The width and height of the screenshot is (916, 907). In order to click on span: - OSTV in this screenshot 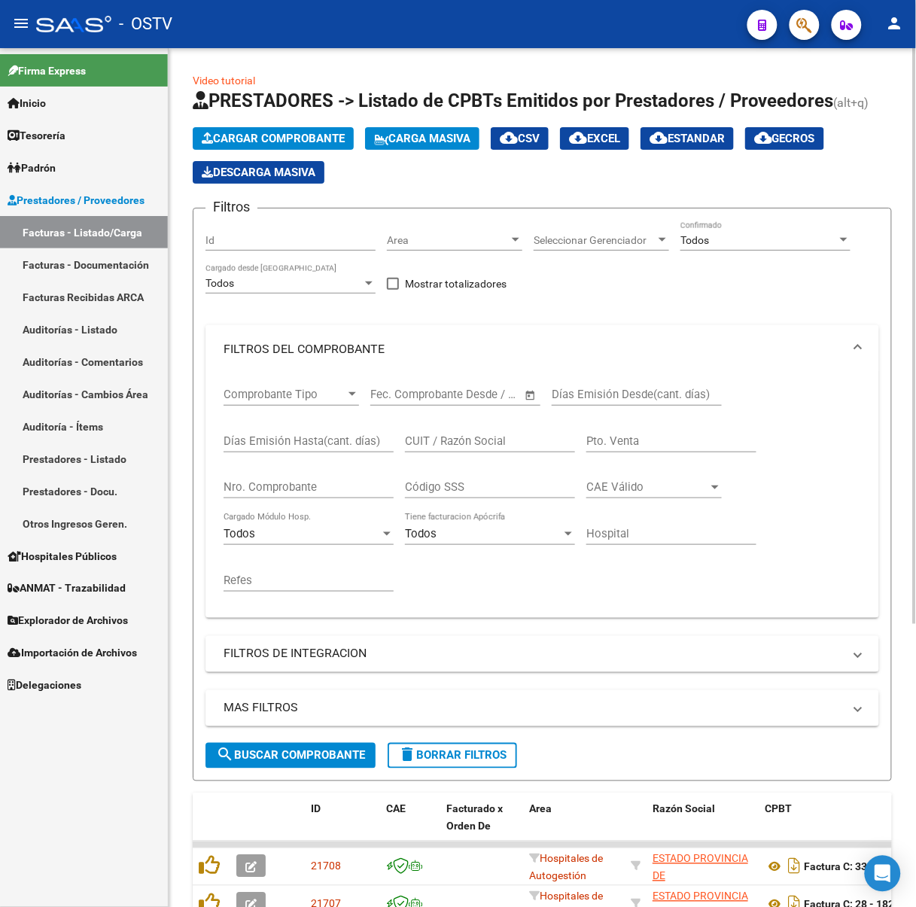, I will do `click(145, 24)`.